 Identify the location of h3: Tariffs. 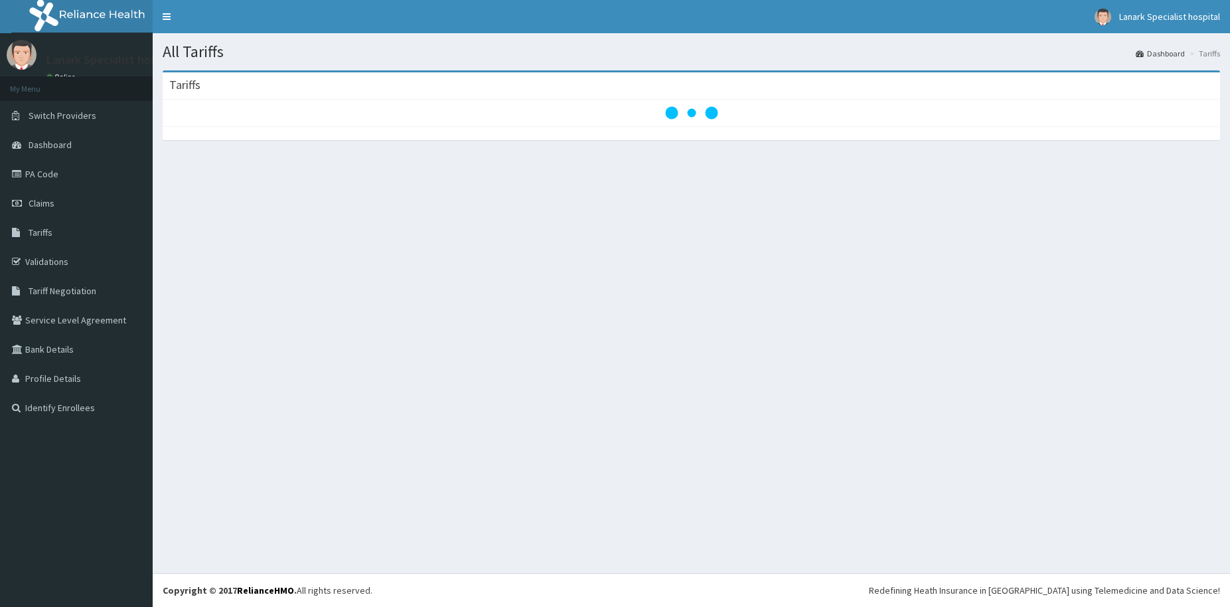
(184, 85).